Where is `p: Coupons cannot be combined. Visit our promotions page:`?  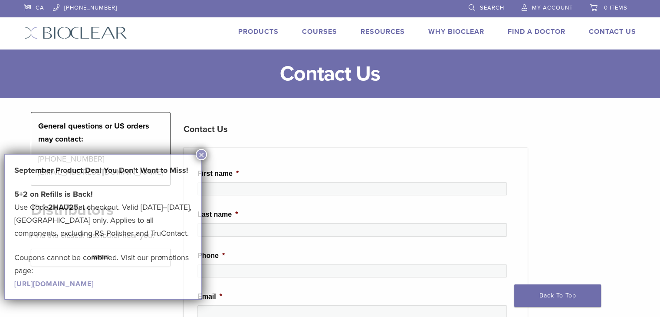 p: Coupons cannot be combined. Visit our promotions page: is located at coordinates (103, 270).